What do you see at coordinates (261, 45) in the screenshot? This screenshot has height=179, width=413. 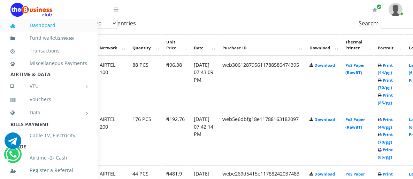 I see `th: Purchase ID: activate to sort column ascending` at bounding box center [261, 45].